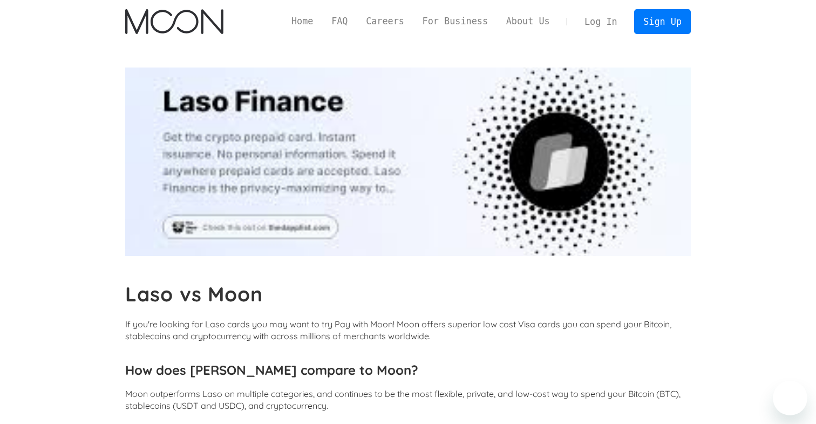 The image size is (816, 424). I want to click on a: Careers, so click(385, 21).